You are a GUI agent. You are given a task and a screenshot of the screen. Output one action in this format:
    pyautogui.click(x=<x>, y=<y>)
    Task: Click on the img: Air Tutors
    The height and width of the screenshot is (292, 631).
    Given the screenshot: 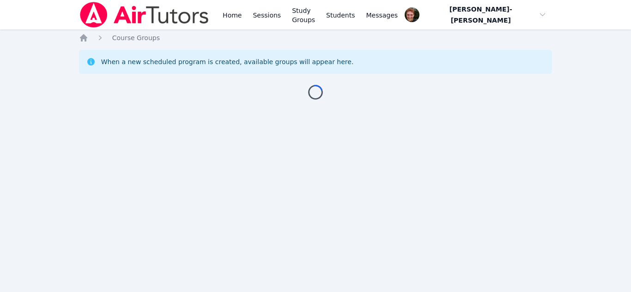 What is the action you would take?
    pyautogui.click(x=144, y=15)
    